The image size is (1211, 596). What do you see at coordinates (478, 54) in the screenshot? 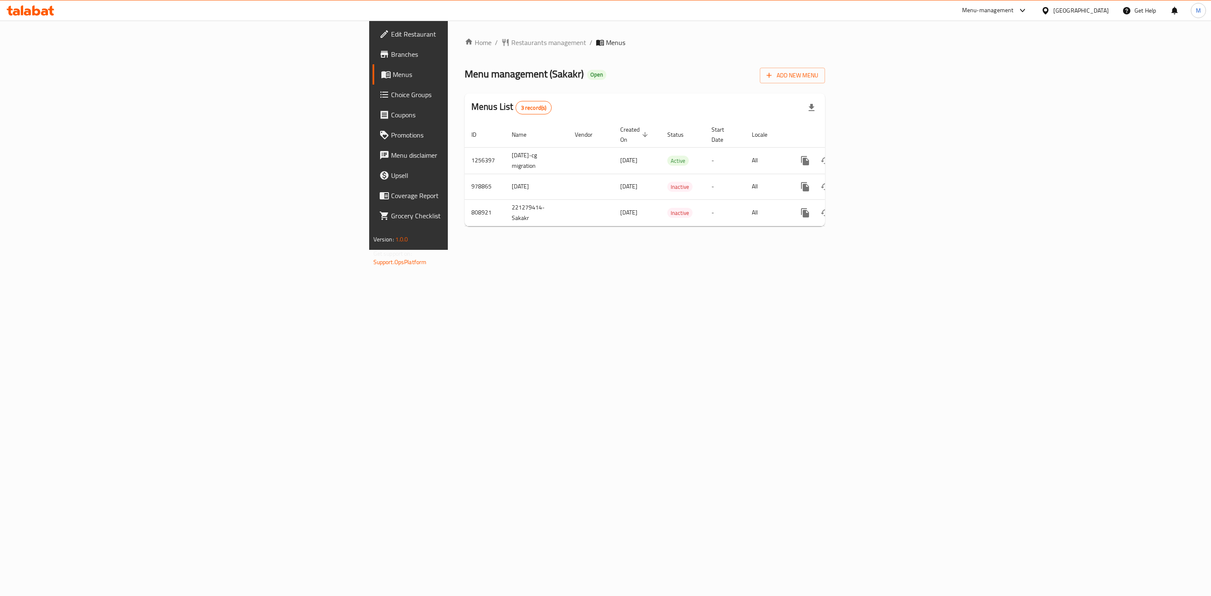
I see `span: Branches` at bounding box center [478, 54].